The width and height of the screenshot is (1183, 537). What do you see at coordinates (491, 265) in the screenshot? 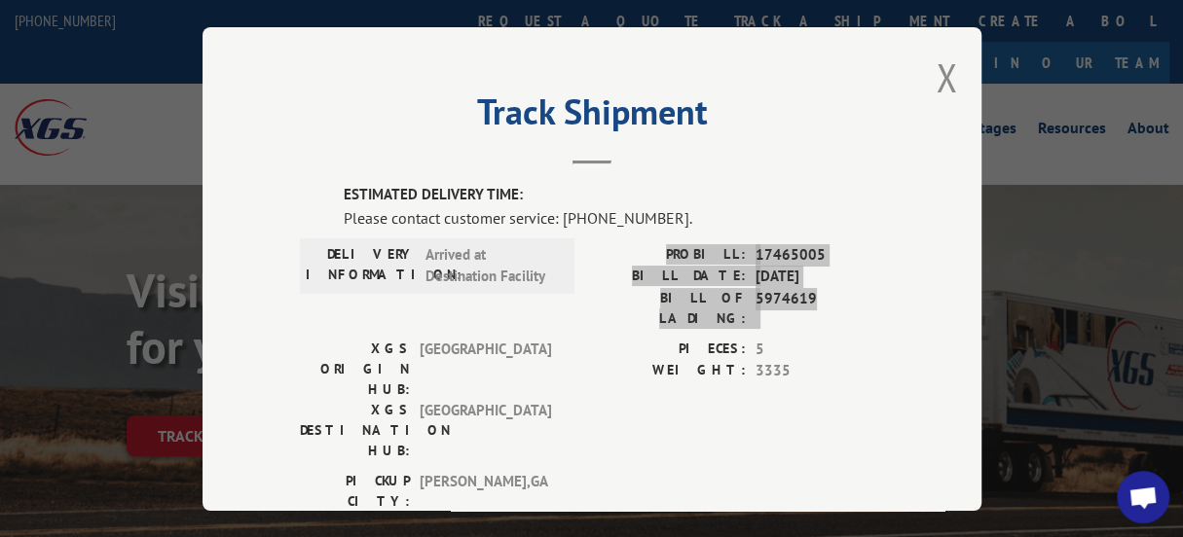
I see `span: Arrived at Destination Facility` at bounding box center [491, 265].